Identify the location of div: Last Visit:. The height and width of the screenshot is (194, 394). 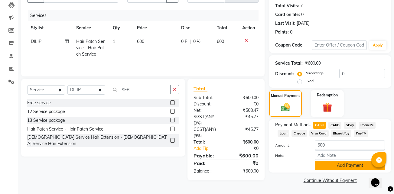
(285, 23).